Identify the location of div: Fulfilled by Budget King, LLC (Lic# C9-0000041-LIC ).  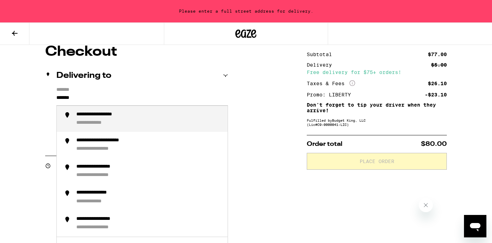
(377, 122).